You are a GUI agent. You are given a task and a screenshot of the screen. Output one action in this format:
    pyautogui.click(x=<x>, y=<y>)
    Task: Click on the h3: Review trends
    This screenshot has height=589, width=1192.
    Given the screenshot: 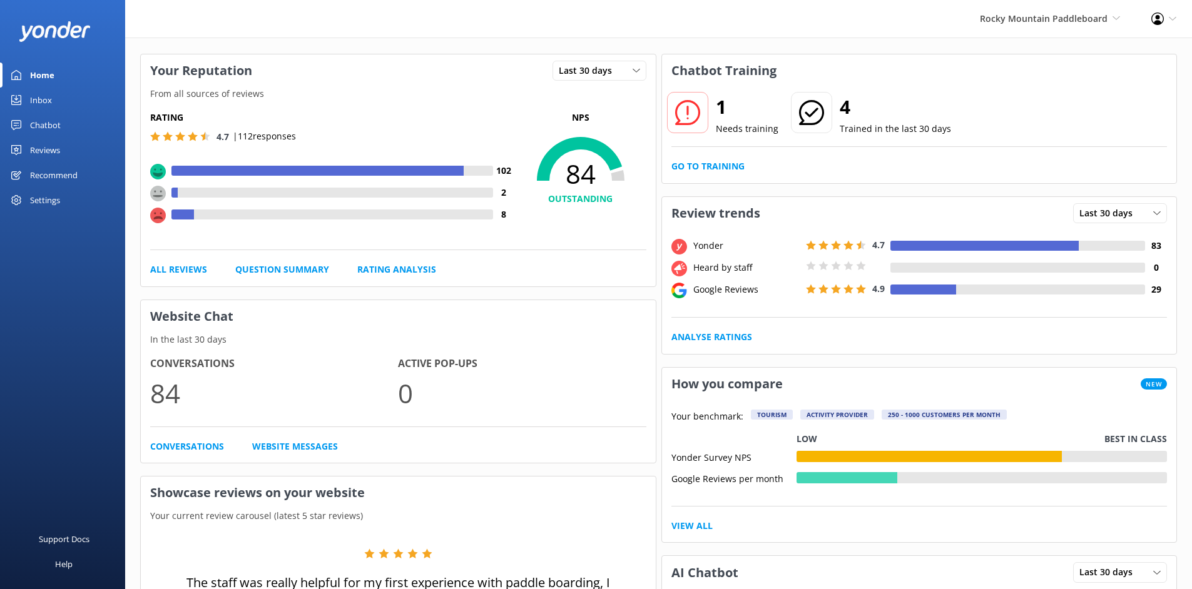 What is the action you would take?
    pyautogui.click(x=716, y=213)
    